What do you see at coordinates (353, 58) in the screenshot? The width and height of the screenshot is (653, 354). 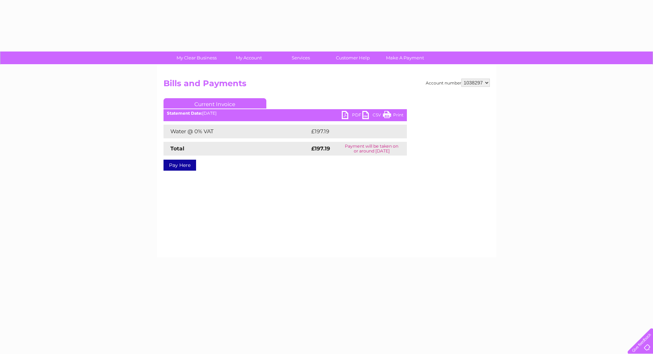 I see `a: Customer Help` at bounding box center [353, 58].